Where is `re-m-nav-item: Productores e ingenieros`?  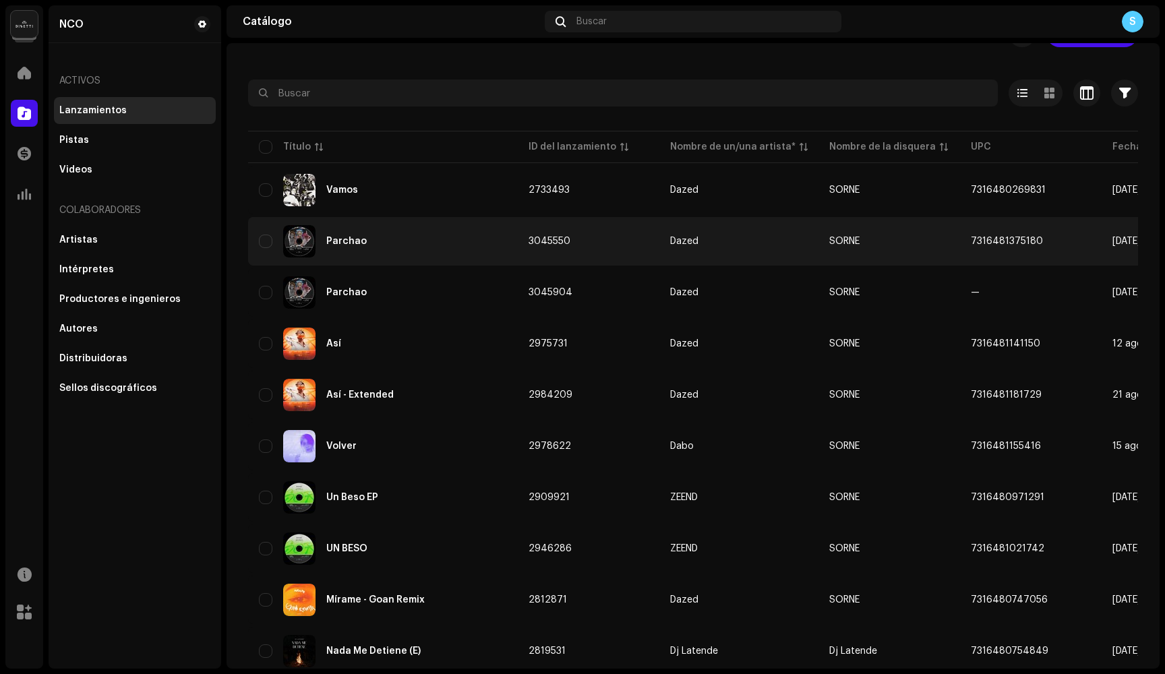 re-m-nav-item: Productores e ingenieros is located at coordinates (135, 299).